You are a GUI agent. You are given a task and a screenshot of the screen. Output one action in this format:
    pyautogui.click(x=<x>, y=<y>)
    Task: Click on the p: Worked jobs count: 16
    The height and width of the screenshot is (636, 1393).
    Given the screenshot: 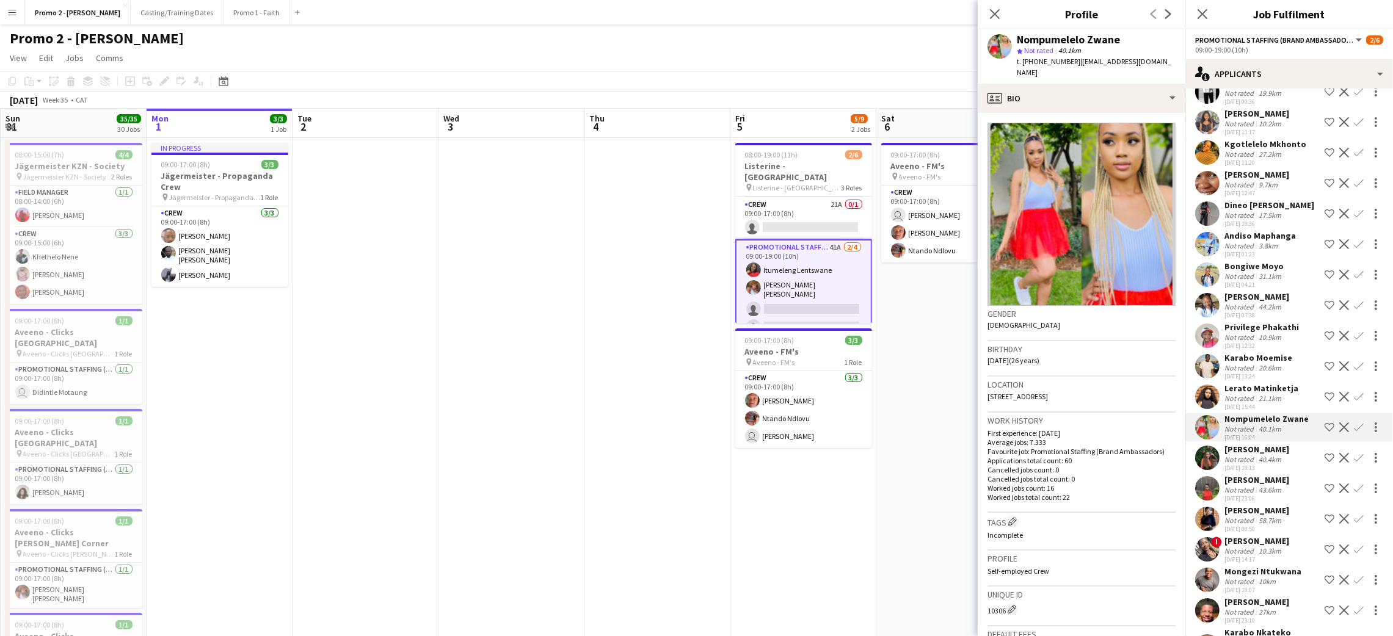 What is the action you would take?
    pyautogui.click(x=1082, y=488)
    